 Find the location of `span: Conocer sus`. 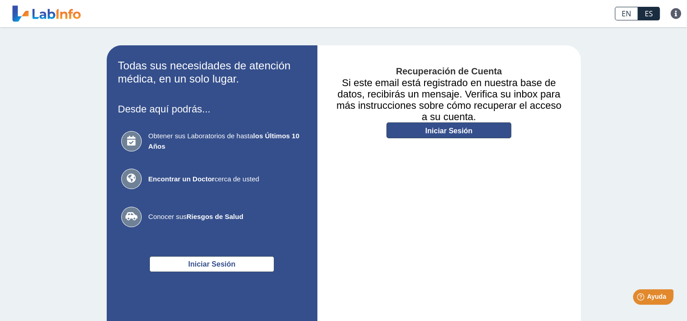

span: Conocer sus is located at coordinates (226, 217).